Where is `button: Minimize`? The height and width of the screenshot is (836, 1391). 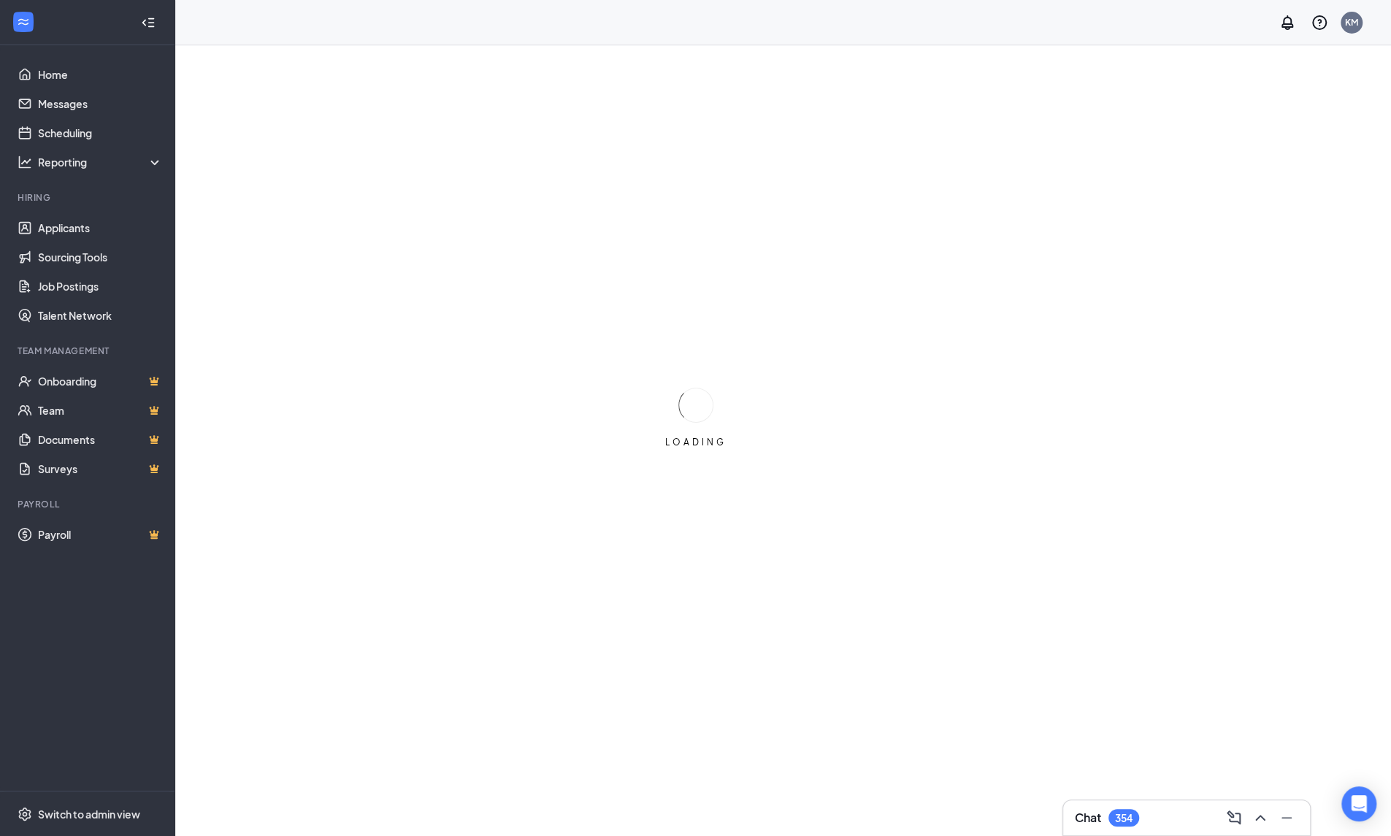 button: Minimize is located at coordinates (1287, 818).